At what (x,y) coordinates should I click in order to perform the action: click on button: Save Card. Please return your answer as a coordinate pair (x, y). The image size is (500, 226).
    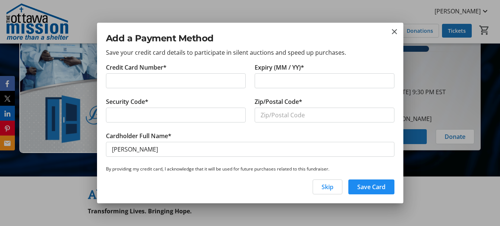
    Looking at the image, I should click on (371, 187).